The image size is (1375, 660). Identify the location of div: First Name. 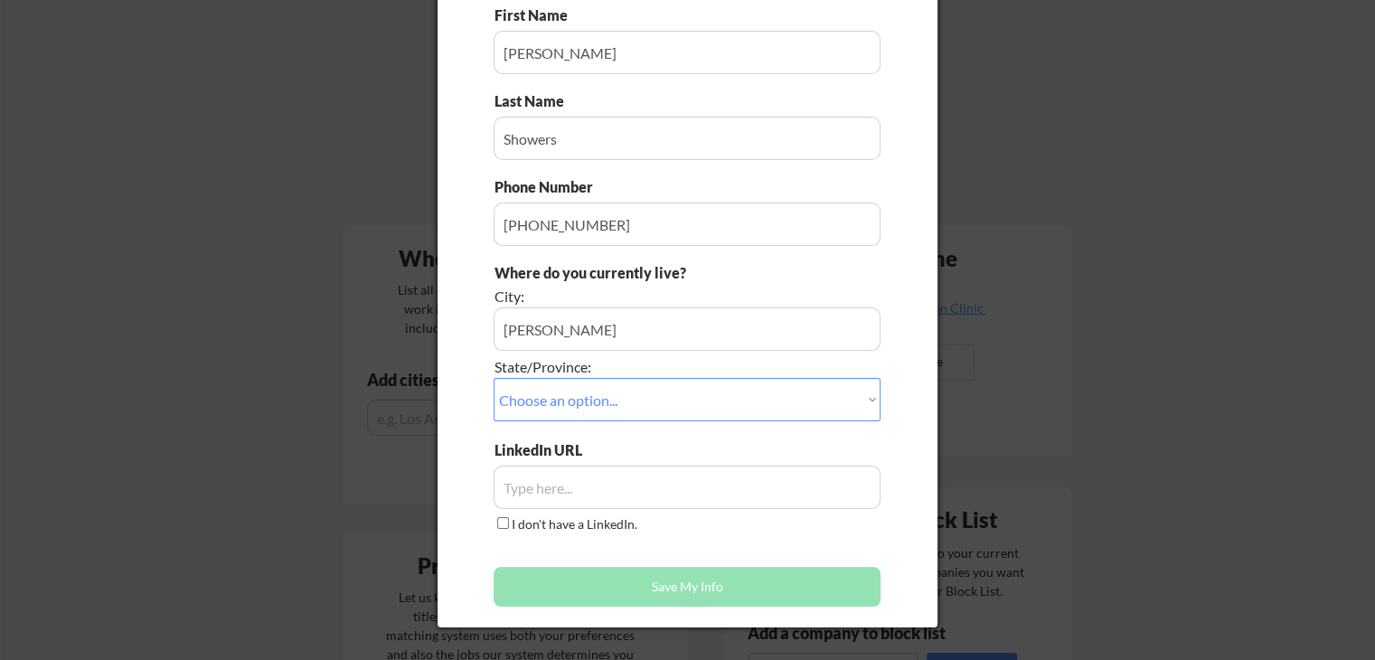
(538, 15).